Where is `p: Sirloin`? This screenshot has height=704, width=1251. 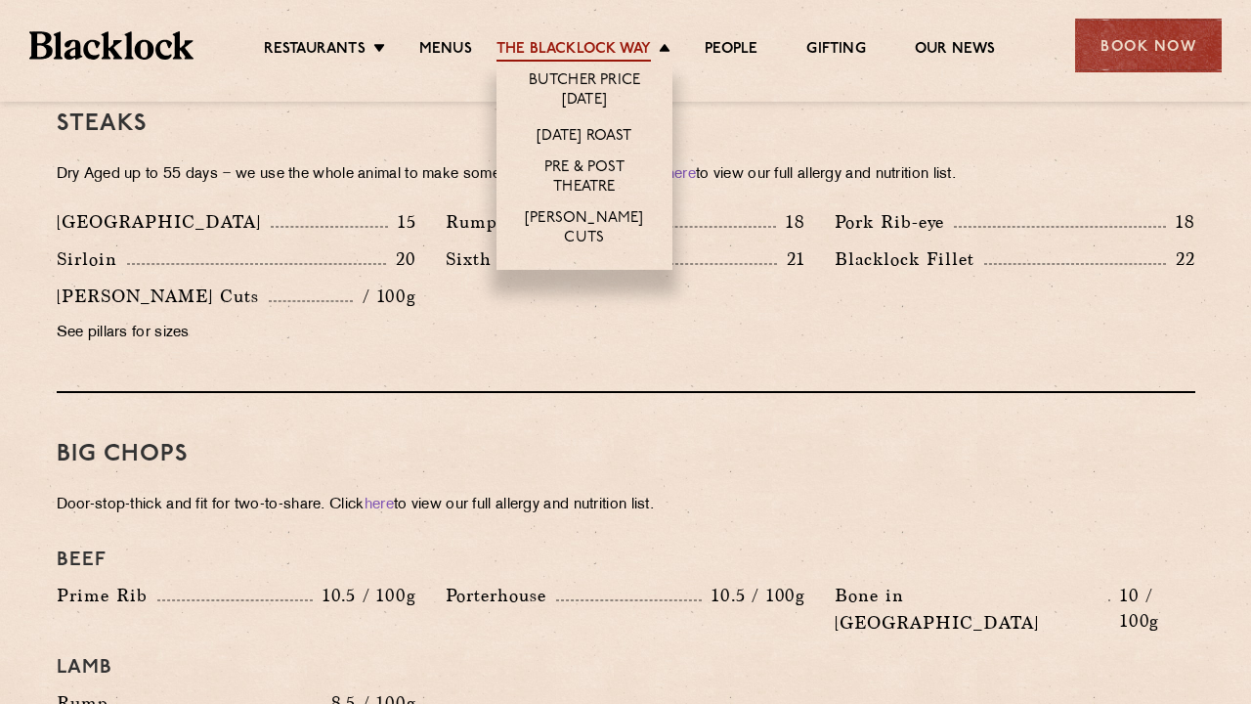 p: Sirloin is located at coordinates (92, 259).